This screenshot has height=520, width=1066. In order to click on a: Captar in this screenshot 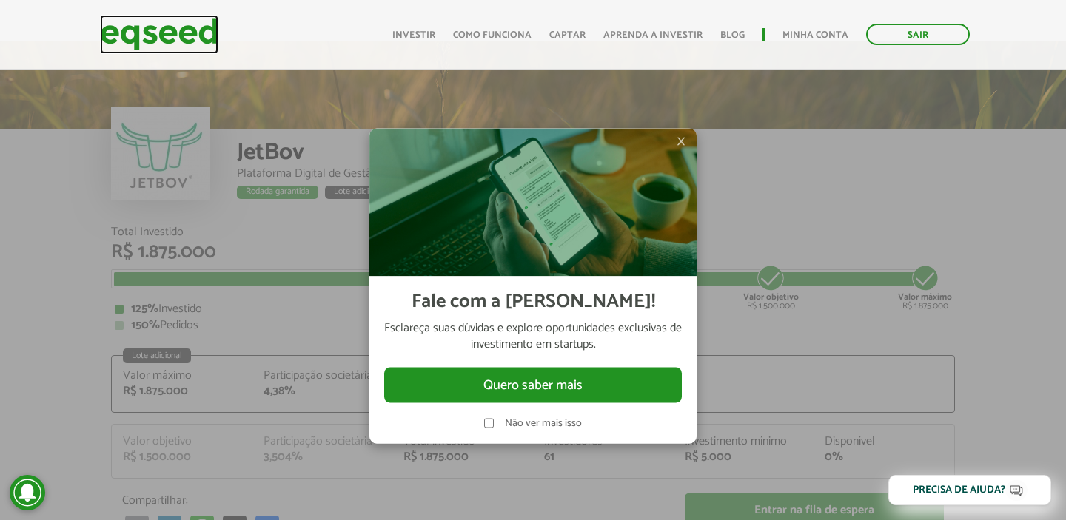, I will do `click(567, 35)`.